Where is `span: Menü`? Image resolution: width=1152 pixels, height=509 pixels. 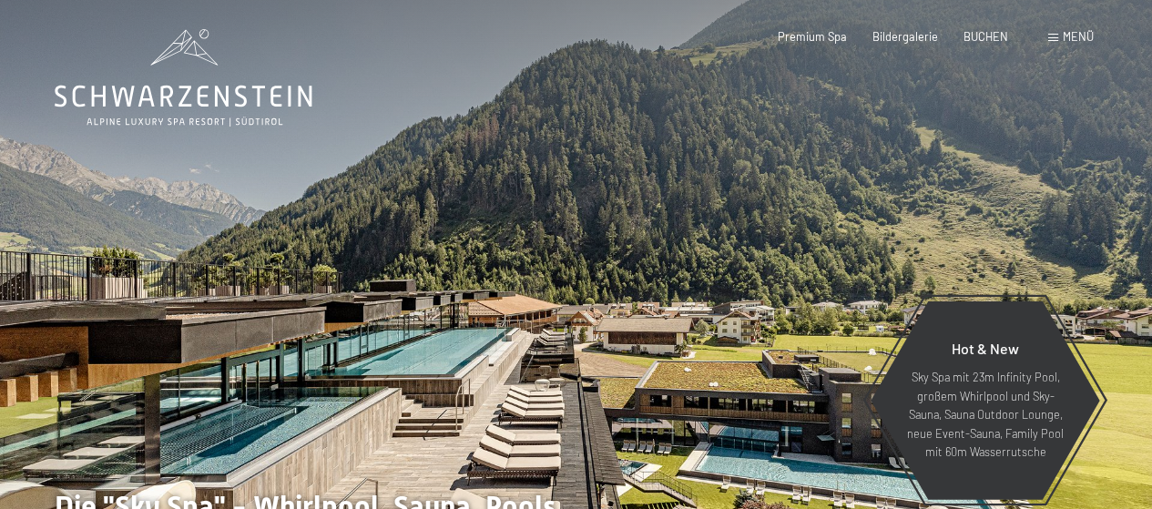 span: Menü is located at coordinates (1078, 36).